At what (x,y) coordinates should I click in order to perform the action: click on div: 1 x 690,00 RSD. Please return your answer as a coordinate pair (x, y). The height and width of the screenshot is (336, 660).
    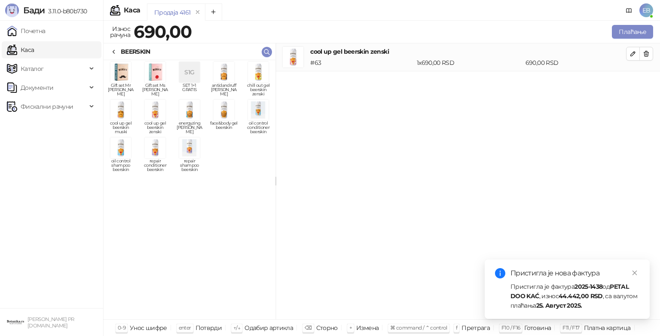
    Looking at the image, I should click on (470, 63).